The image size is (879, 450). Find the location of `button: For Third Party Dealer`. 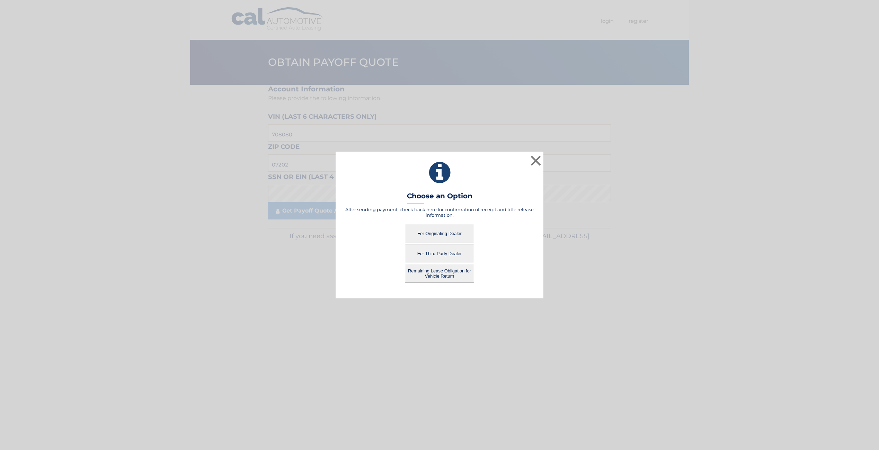

button: For Third Party Dealer is located at coordinates (440, 254).